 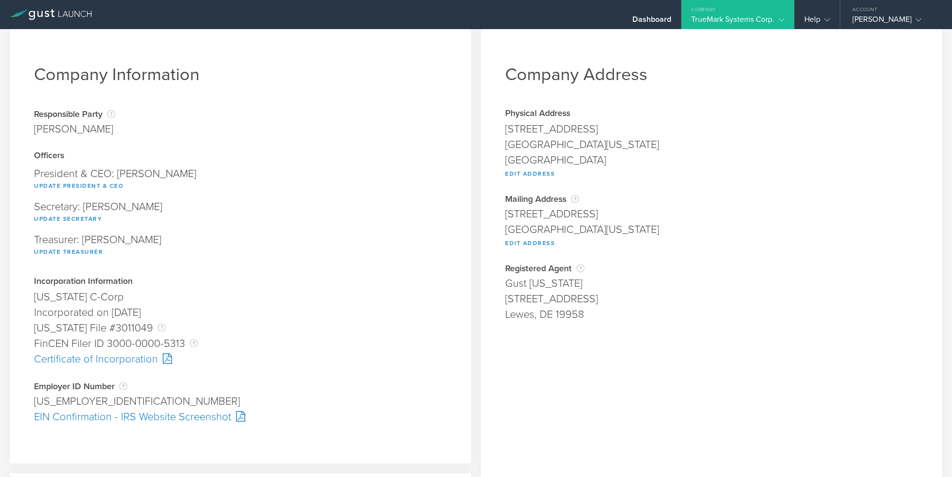 I want to click on div: EIN Confirmation - IRS Website Screenshot, so click(x=240, y=417).